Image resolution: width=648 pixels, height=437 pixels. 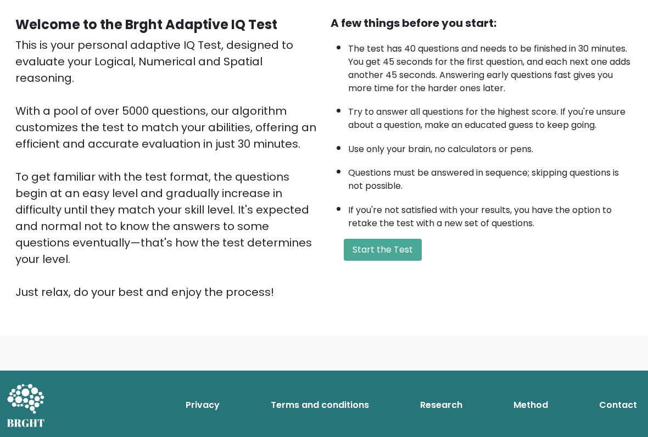 I want to click on li: If you're not satisfied with your results, you have the option to retake the test with a new set ..., so click(x=490, y=214).